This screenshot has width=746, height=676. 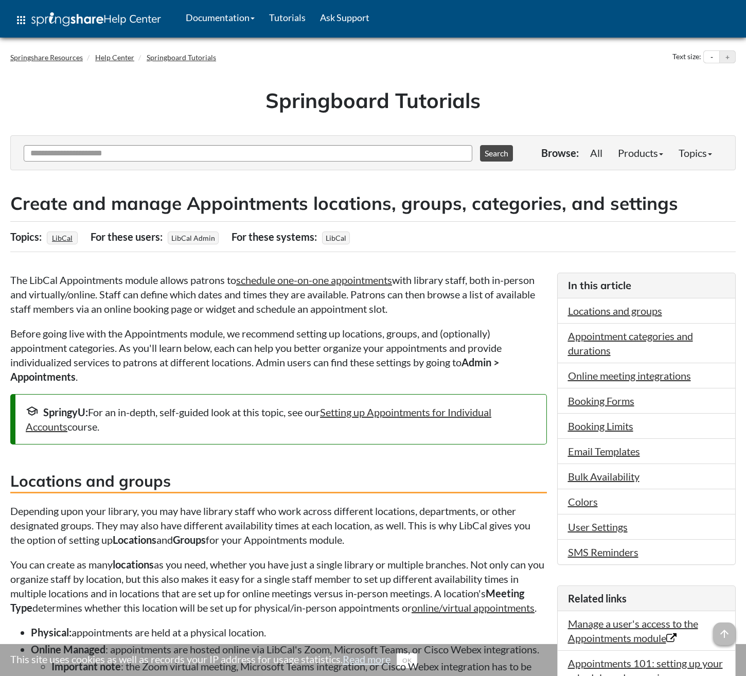 I want to click on h3: Locations and groups, so click(x=278, y=481).